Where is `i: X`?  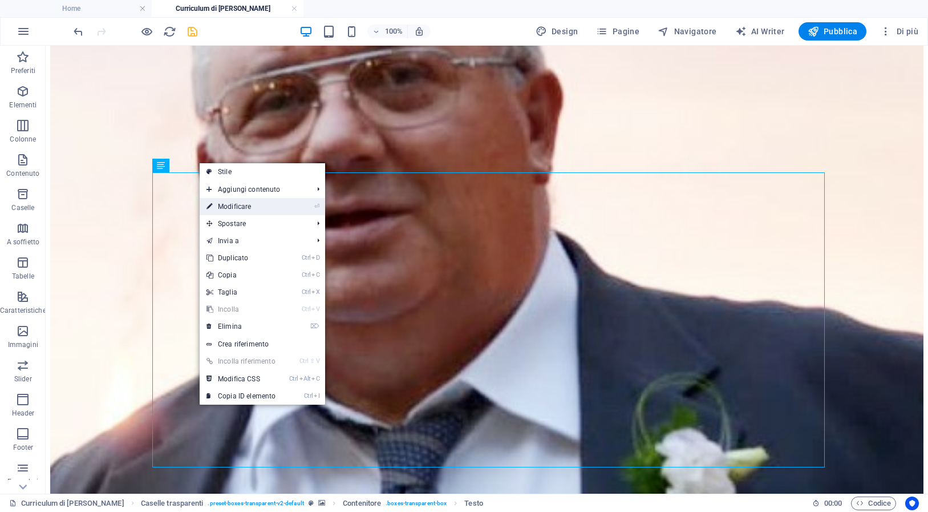 i: X is located at coordinates (316, 292).